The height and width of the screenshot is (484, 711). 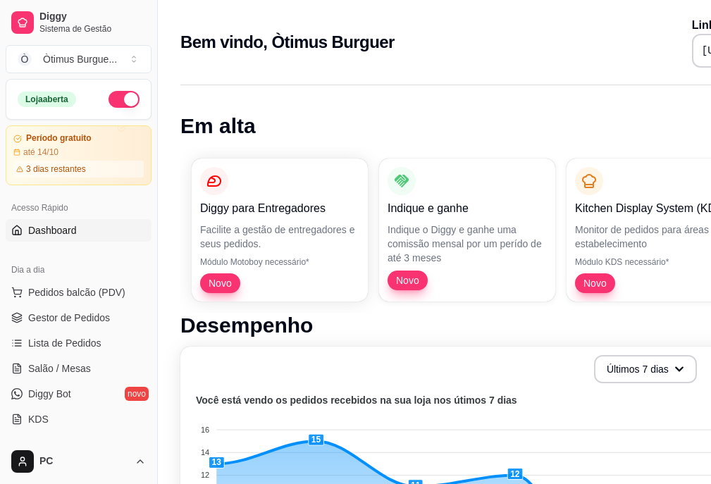 What do you see at coordinates (78, 369) in the screenshot?
I see `a: Salão / Mesas` at bounding box center [78, 369].